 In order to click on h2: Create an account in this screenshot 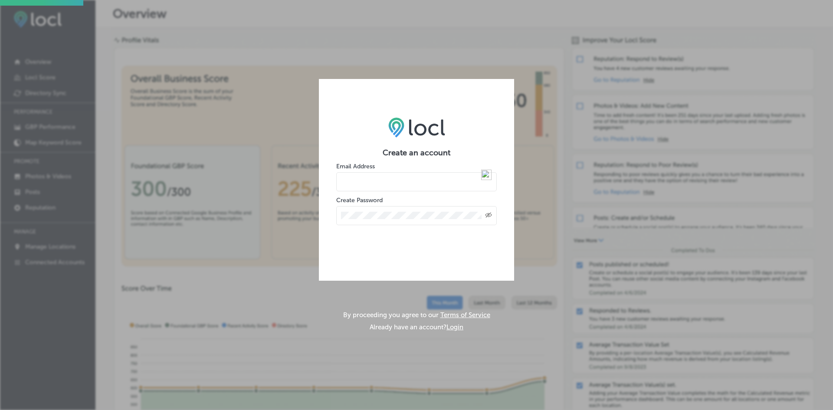, I will do `click(416, 153)`.